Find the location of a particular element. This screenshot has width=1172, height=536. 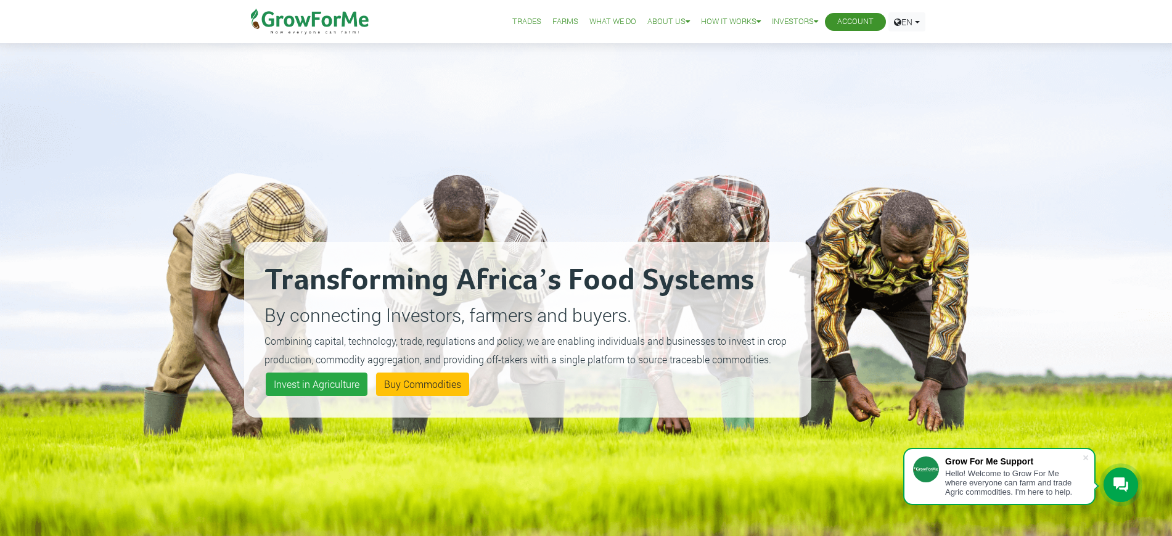

div: Grow For Me Support is located at coordinates (1014, 461).